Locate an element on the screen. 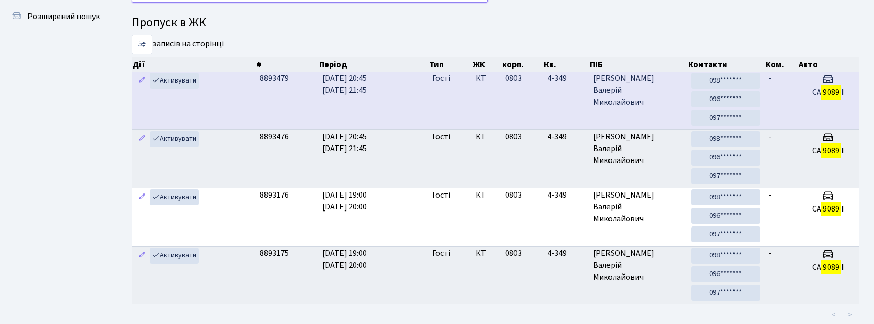  th: Період is located at coordinates (373, 65).